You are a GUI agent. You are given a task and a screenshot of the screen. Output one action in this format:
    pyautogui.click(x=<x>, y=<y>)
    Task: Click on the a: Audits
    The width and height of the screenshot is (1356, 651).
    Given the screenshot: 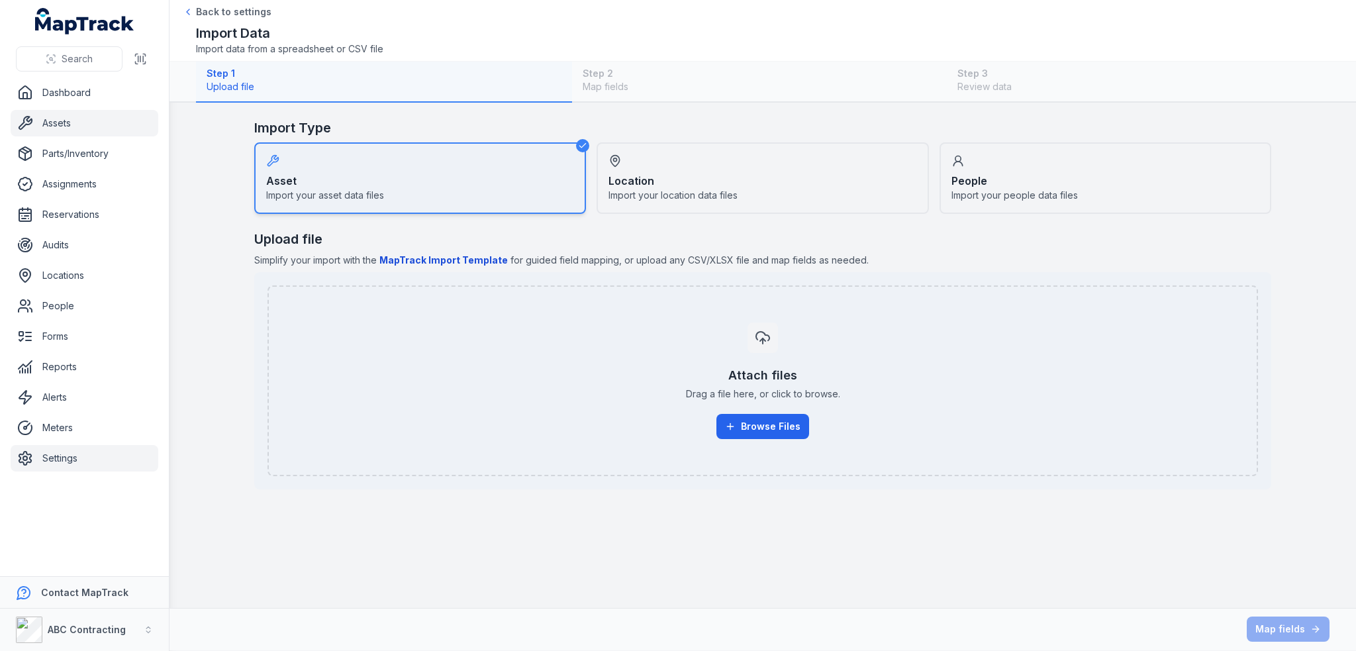 What is the action you would take?
    pyautogui.click(x=84, y=245)
    